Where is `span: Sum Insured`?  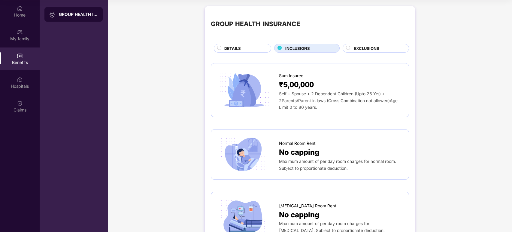 span: Sum Insured is located at coordinates (291, 76).